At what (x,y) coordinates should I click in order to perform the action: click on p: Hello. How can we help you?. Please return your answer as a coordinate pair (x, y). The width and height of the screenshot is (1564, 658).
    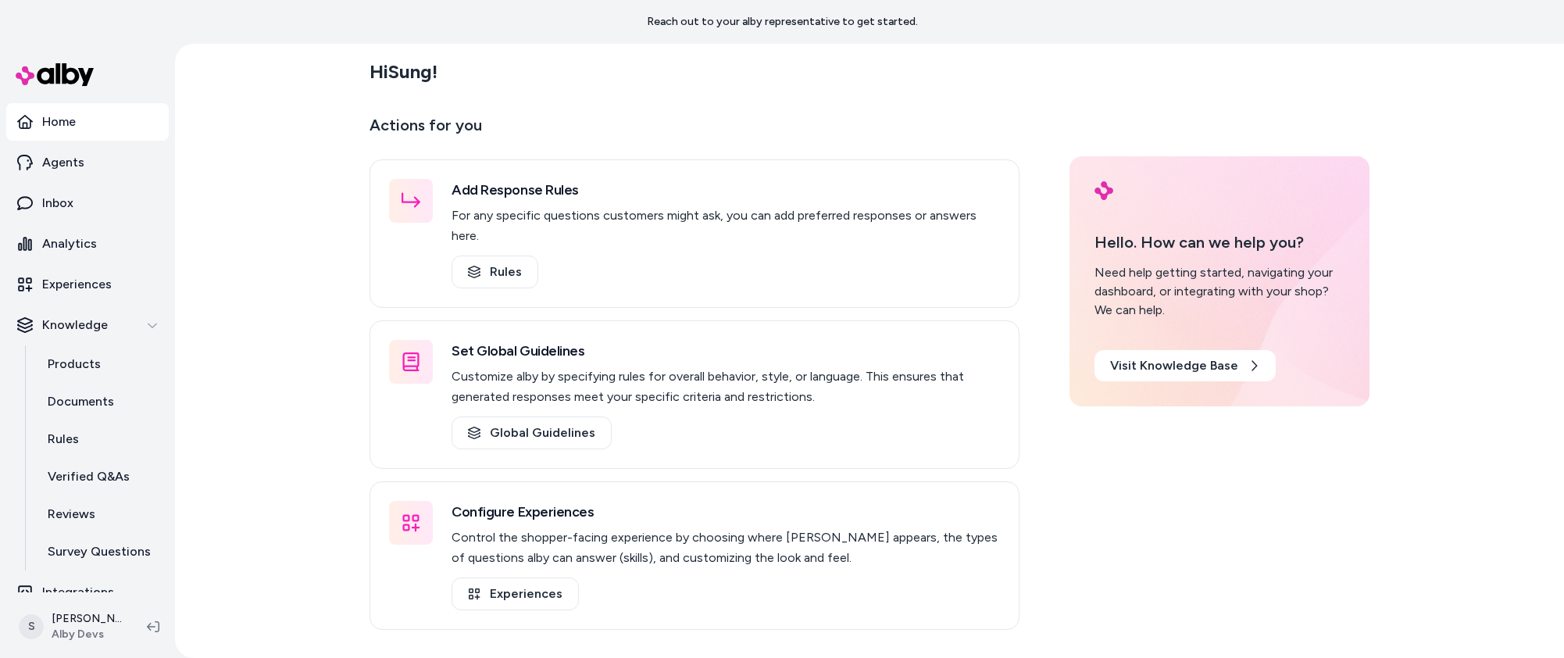
    Looking at the image, I should click on (1219, 242).